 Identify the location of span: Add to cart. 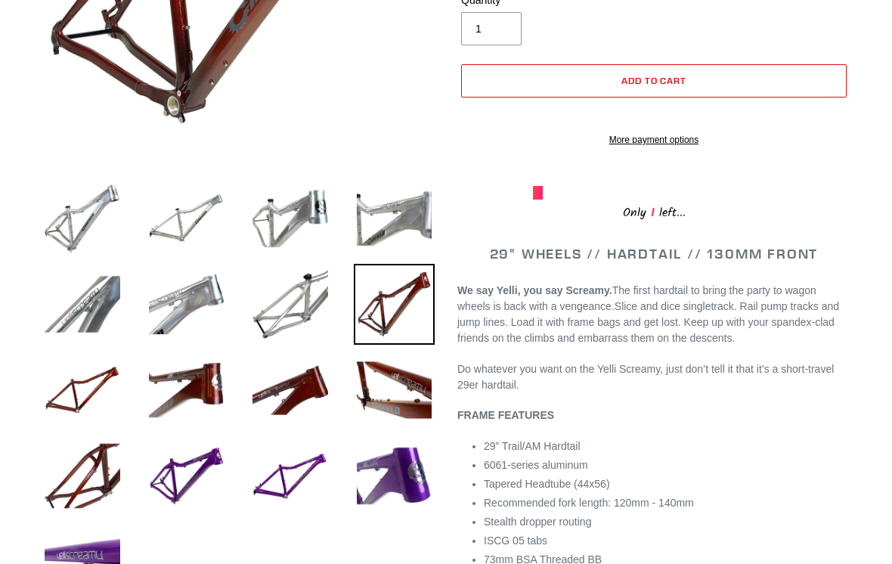
(654, 80).